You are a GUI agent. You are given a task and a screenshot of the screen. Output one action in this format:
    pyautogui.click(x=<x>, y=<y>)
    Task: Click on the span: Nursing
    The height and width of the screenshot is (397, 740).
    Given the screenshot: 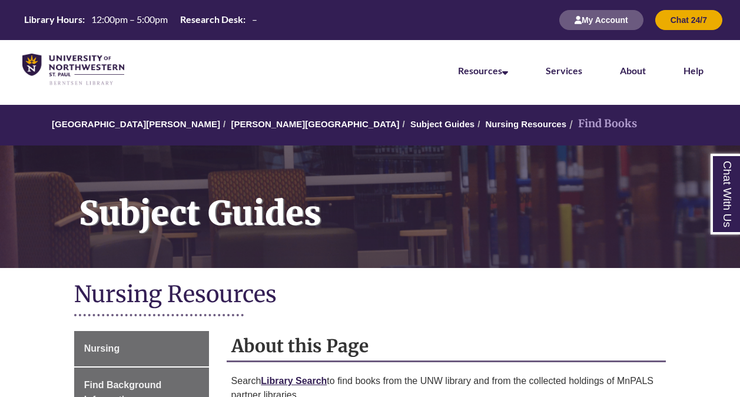 What is the action you would take?
    pyautogui.click(x=102, y=348)
    